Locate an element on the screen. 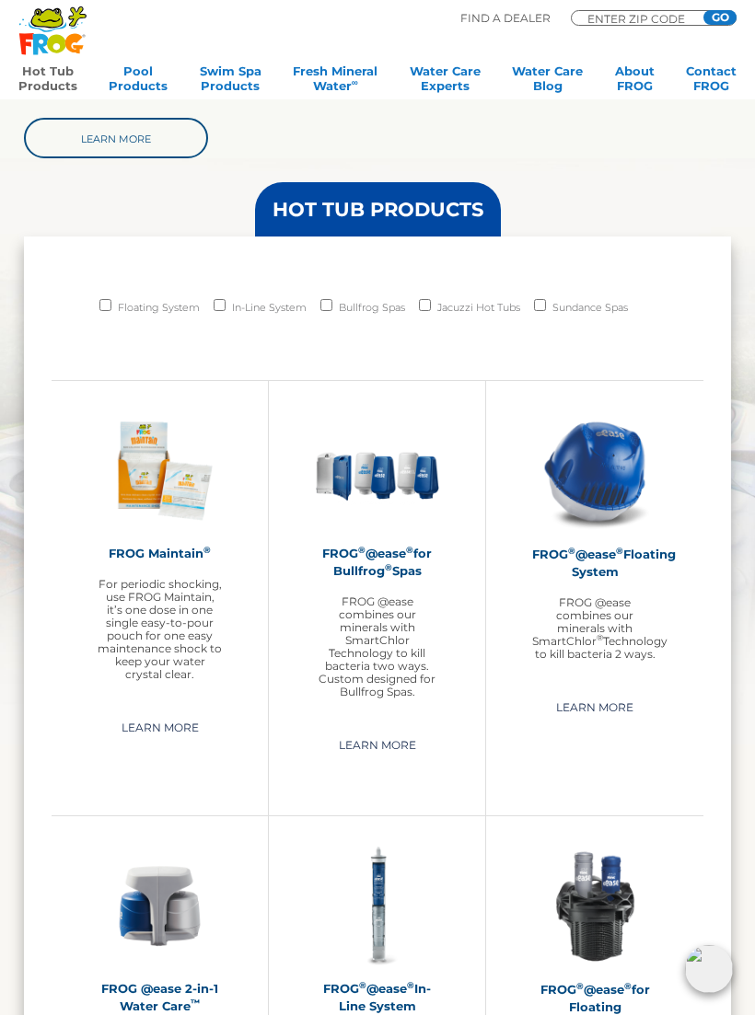 This screenshot has width=755, height=1015. h2: FROG @ease In-Line System is located at coordinates (376, 998).